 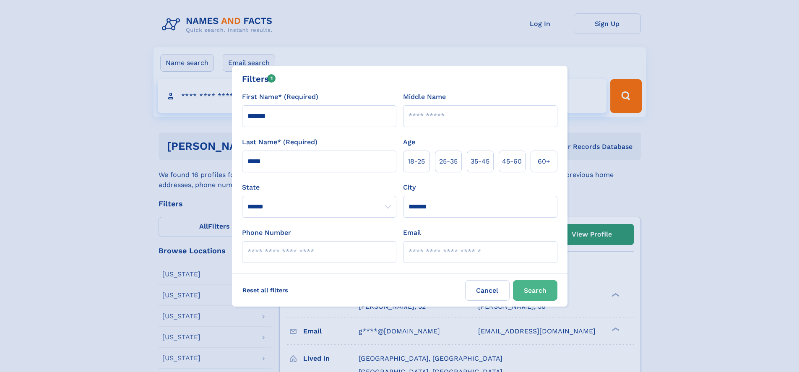 What do you see at coordinates (480, 161) in the screenshot?
I see `span: 35‑45` at bounding box center [480, 161].